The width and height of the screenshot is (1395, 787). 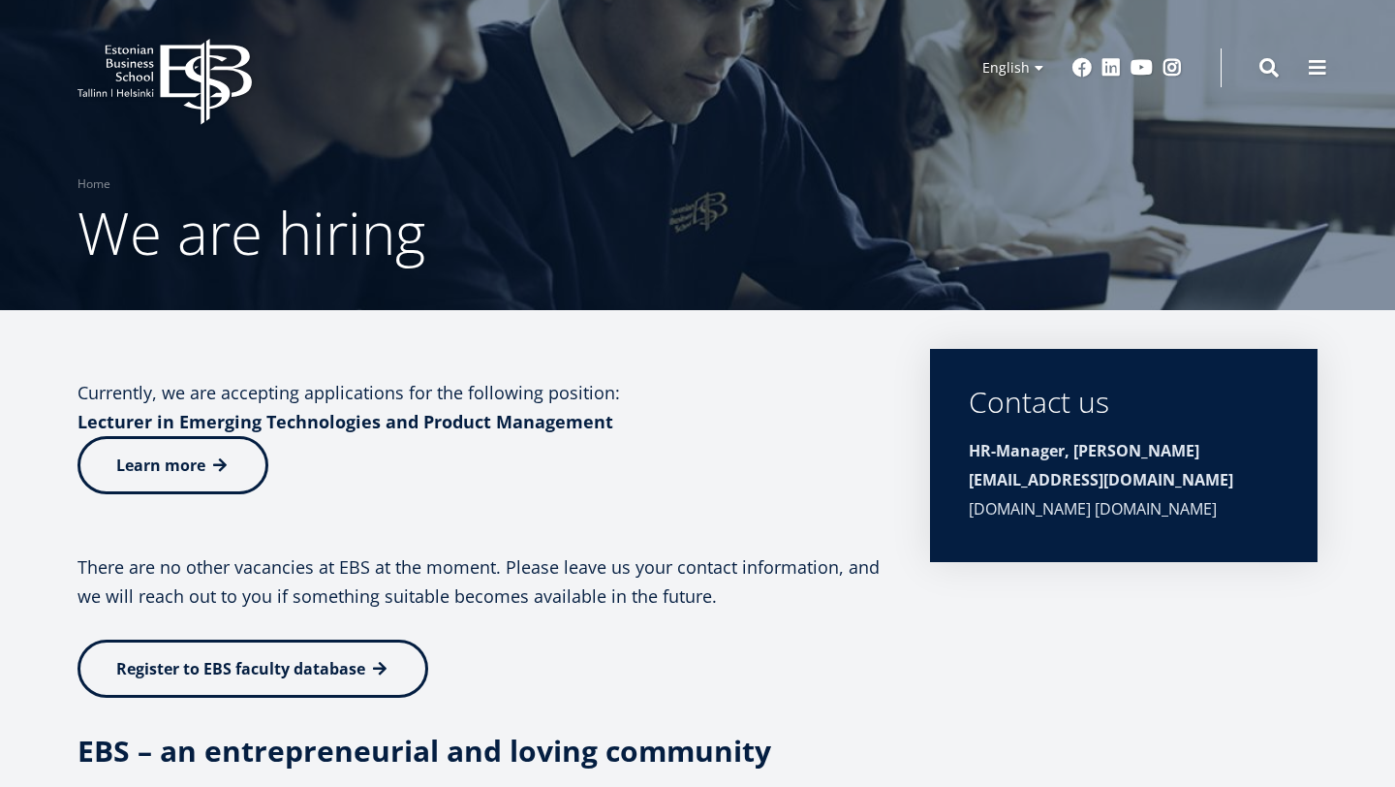 What do you see at coordinates (253, 668) in the screenshot?
I see `a: Register to EBS faculty database` at bounding box center [253, 668].